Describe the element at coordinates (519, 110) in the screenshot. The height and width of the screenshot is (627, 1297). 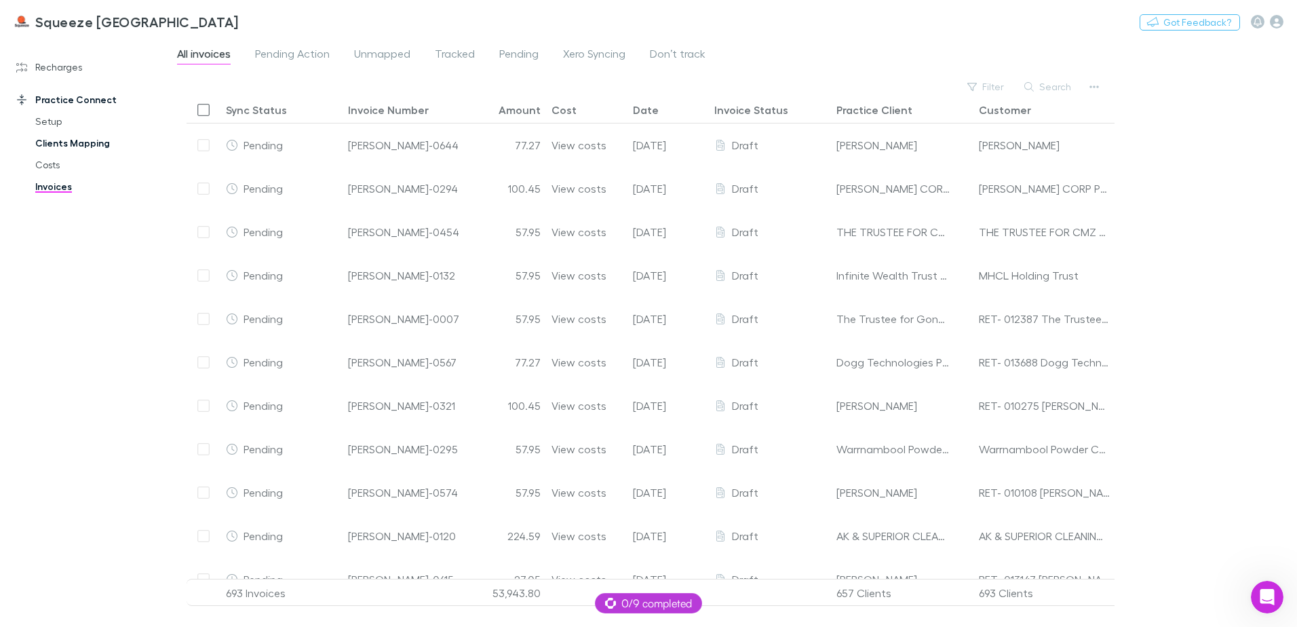
I see `div: Amount` at that location.